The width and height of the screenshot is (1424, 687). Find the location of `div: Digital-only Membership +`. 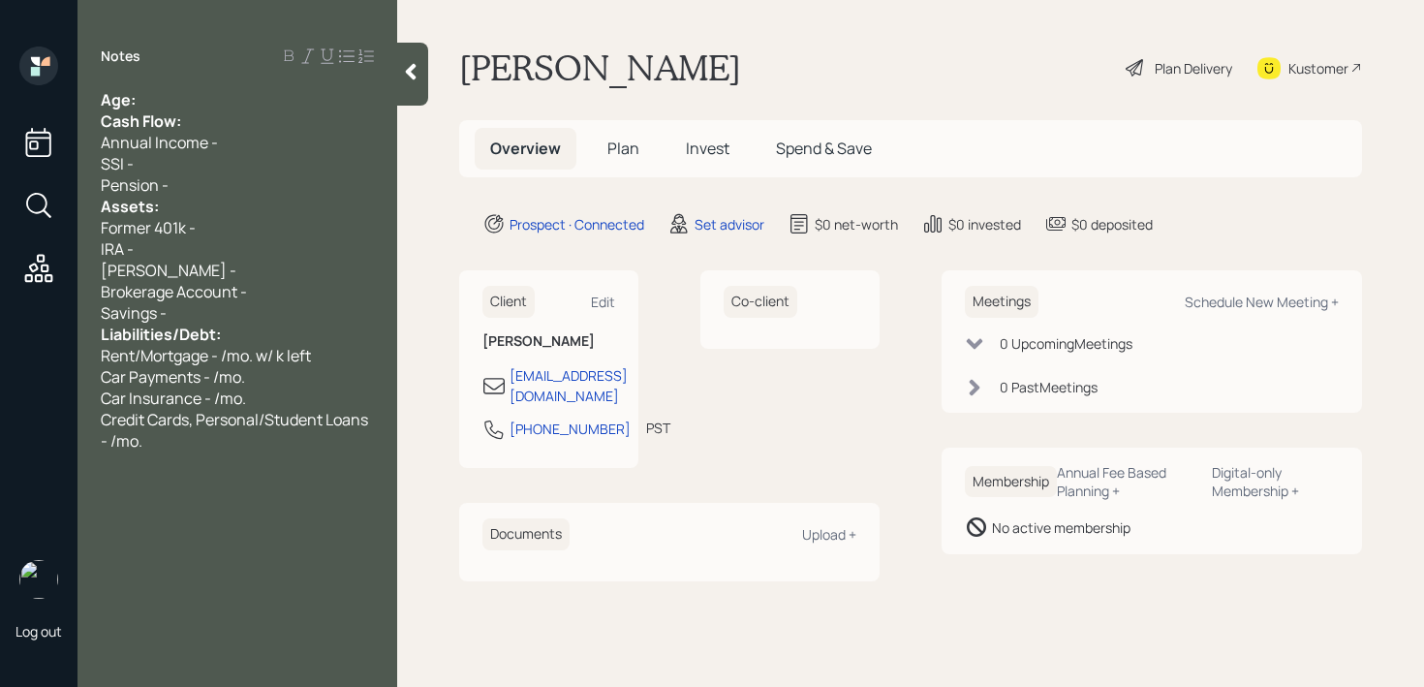

div: Digital-only Membership + is located at coordinates (1275, 482).